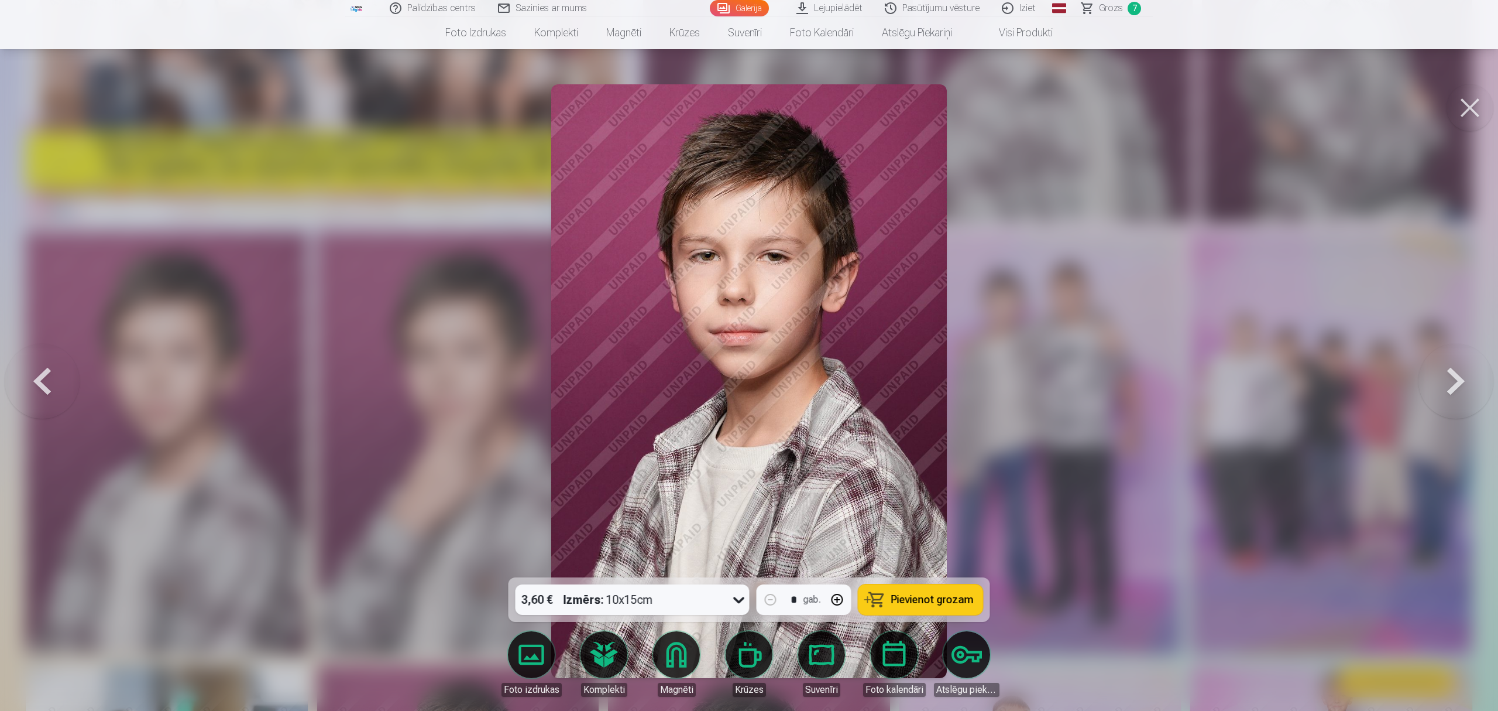 The width and height of the screenshot is (1498, 711). What do you see at coordinates (749, 690) in the screenshot?
I see `div: Krūzes` at bounding box center [749, 690].